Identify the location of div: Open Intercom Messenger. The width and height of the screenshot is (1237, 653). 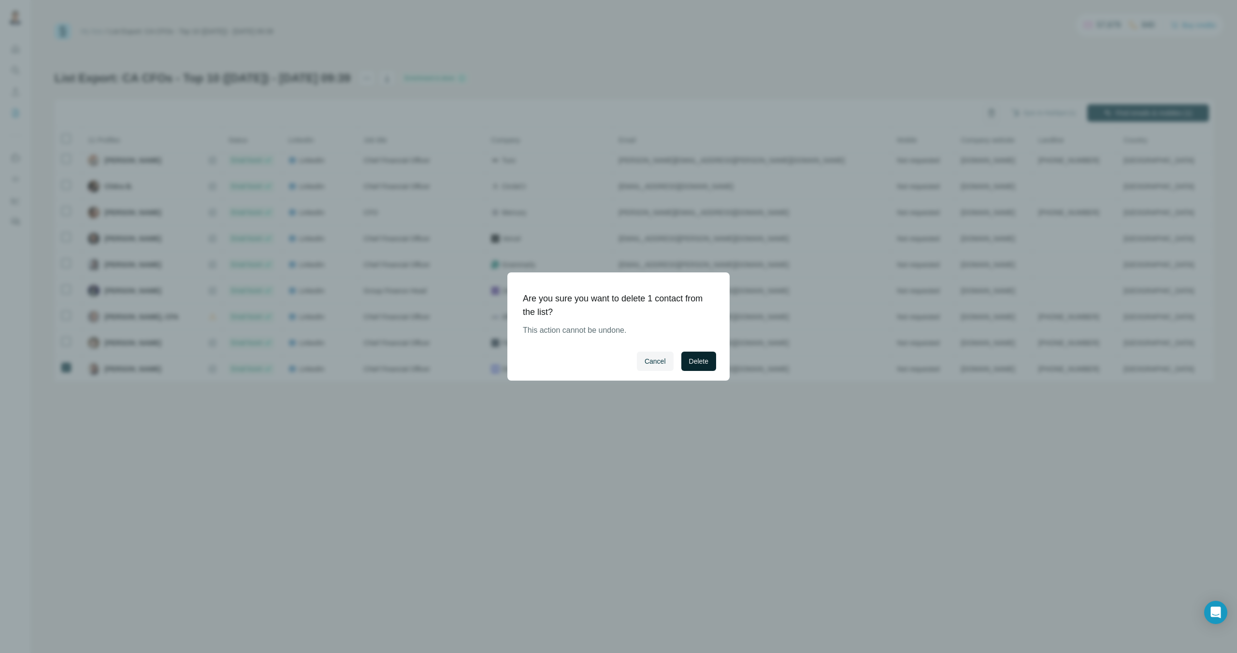
(1216, 613).